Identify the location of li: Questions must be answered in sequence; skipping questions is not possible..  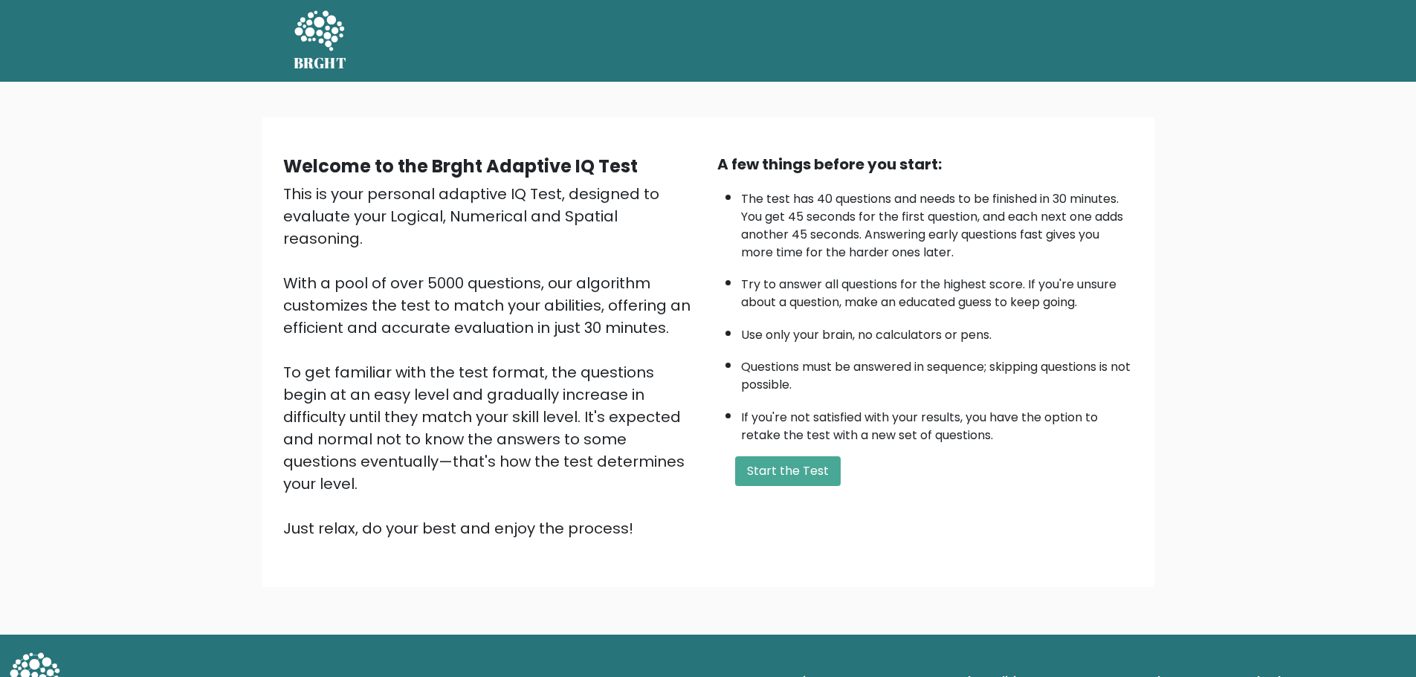
(937, 372).